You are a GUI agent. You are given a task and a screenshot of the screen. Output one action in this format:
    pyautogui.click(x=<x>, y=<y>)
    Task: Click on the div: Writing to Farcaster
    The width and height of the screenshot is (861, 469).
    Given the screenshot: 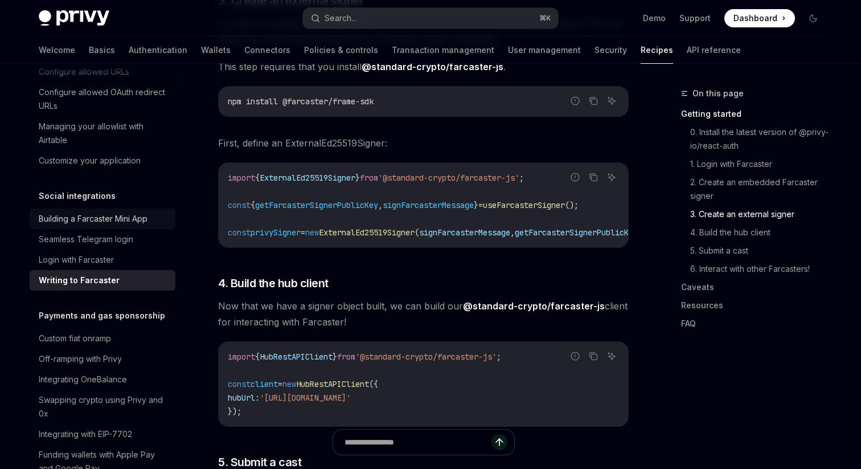 What is the action you would take?
    pyautogui.click(x=79, y=280)
    